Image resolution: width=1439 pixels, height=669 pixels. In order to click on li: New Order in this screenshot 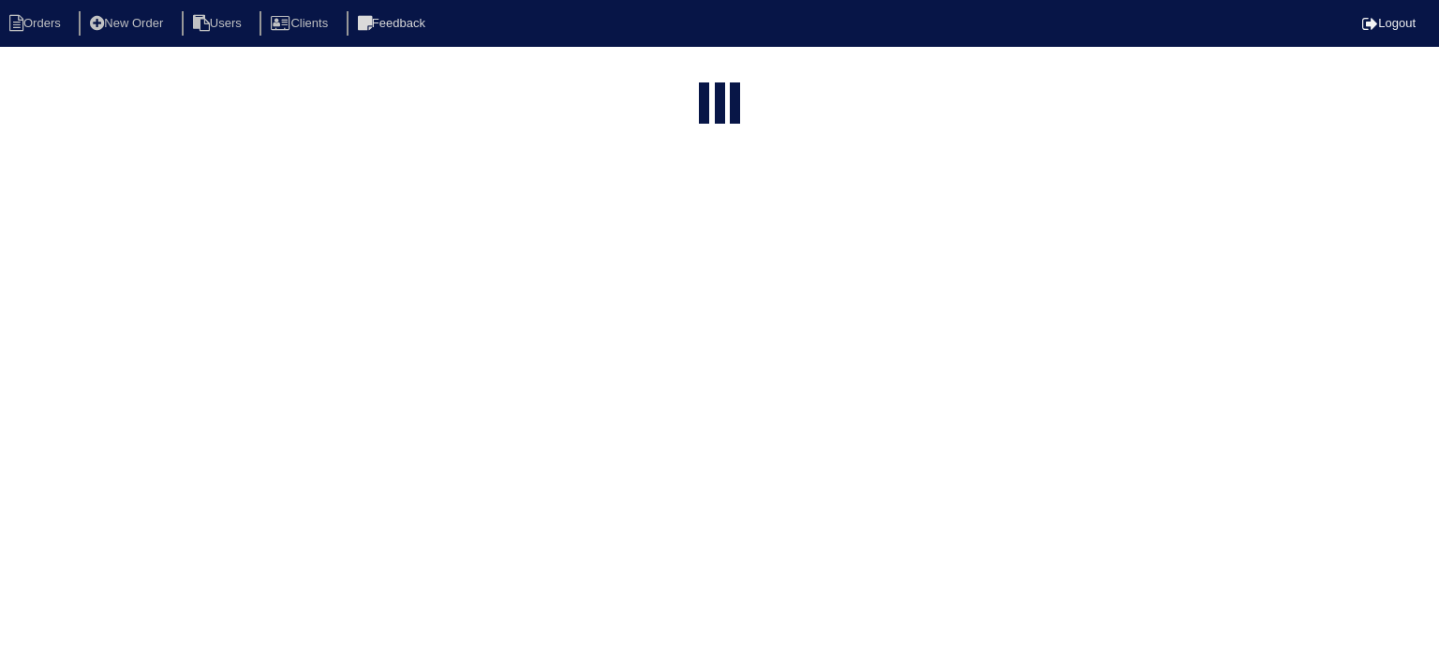, I will do `click(128, 23)`.